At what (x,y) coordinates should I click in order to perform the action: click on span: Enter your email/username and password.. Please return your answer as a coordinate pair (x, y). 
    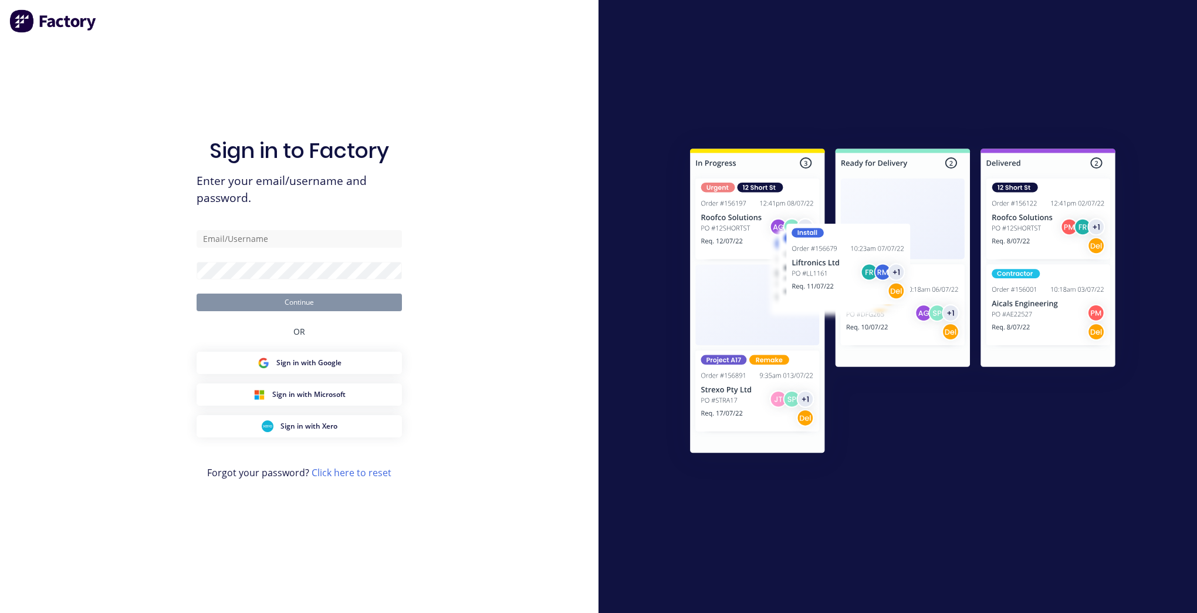
    Looking at the image, I should click on (299, 190).